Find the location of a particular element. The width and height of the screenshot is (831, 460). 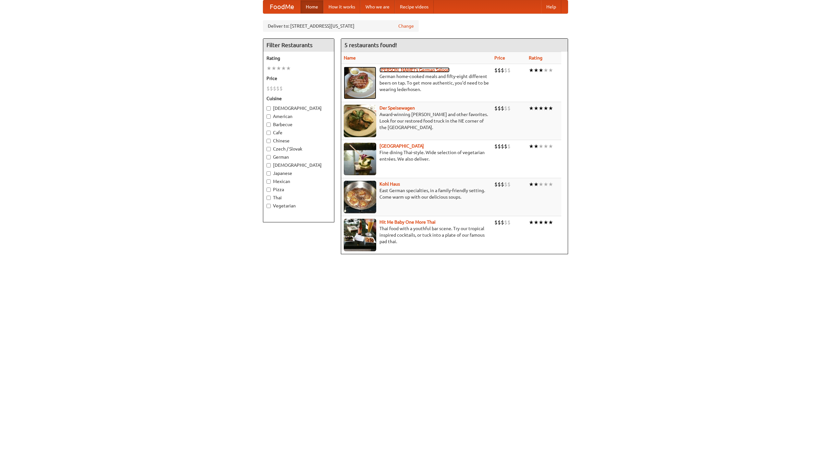

h5: Price is located at coordinates (299, 78).